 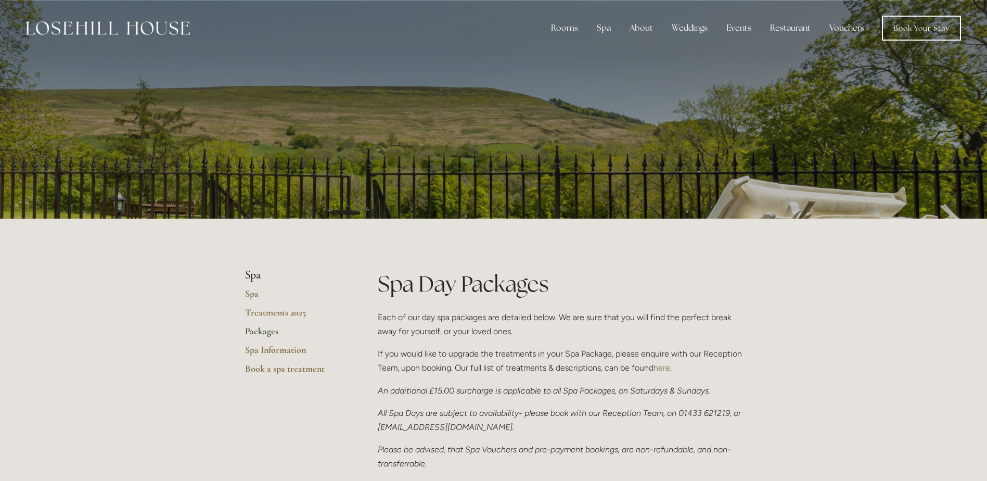 I want to click on em: An additional £15.00 surcharge is applicable to all Spa Packages, on Saturdays & Sundays., so click(x=544, y=390).